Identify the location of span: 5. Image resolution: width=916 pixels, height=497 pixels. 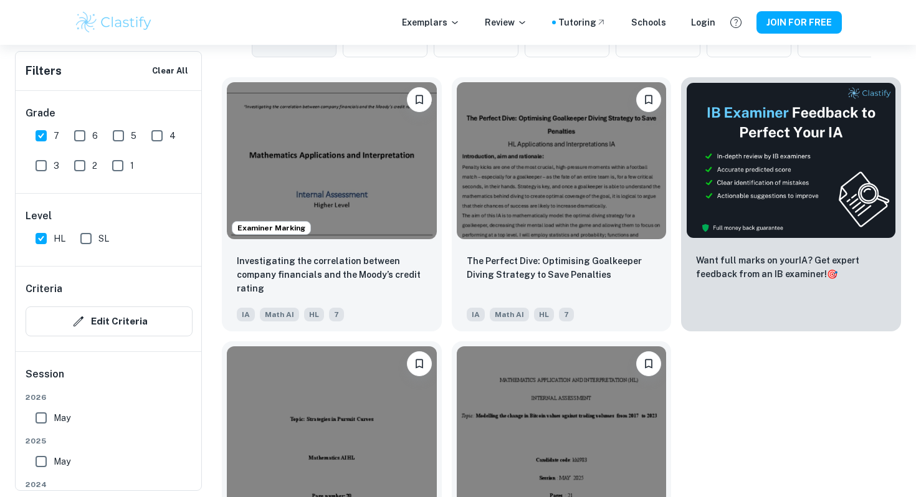
(133, 136).